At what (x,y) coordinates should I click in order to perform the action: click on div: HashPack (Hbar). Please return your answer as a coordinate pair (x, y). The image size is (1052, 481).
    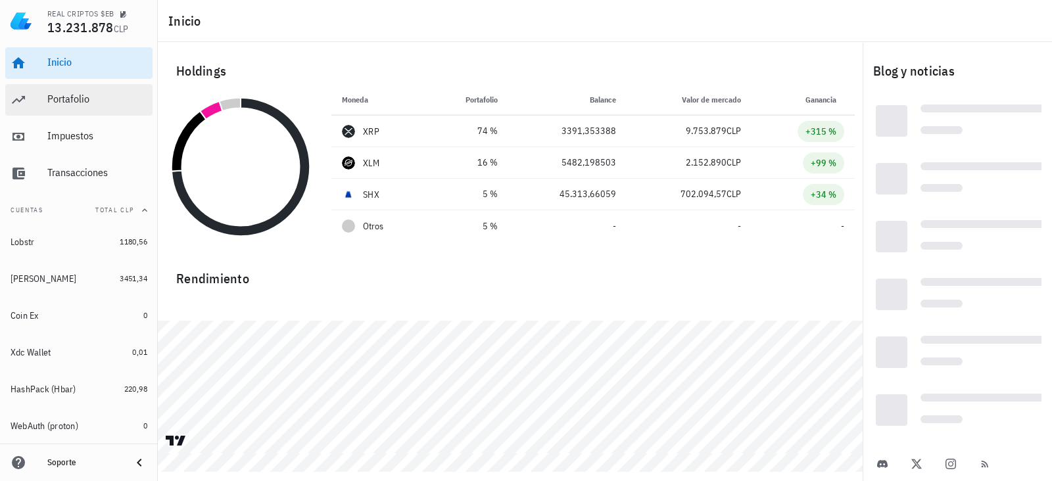
    Looking at the image, I should click on (43, 389).